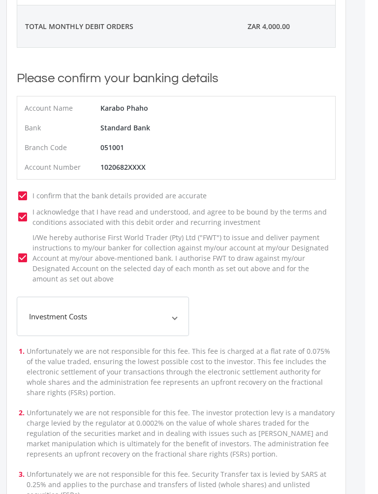 The height and width of the screenshot is (494, 378). I want to click on div: ZAR 4,000.00, so click(287, 26).